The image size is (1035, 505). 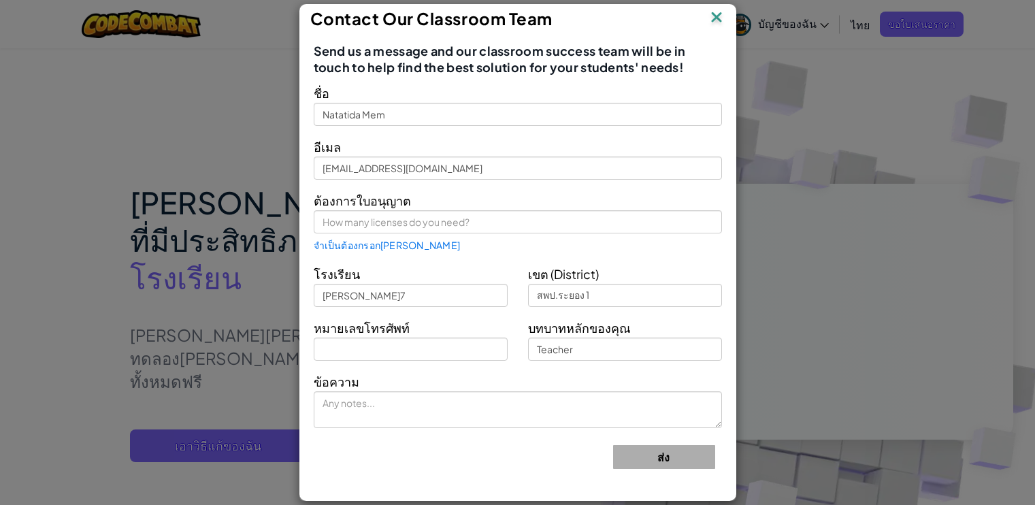 What do you see at coordinates (518, 59) in the screenshot?
I see `span: Send us a message and our classroom success team will be in touch to help find the best solution ...` at bounding box center [518, 59].